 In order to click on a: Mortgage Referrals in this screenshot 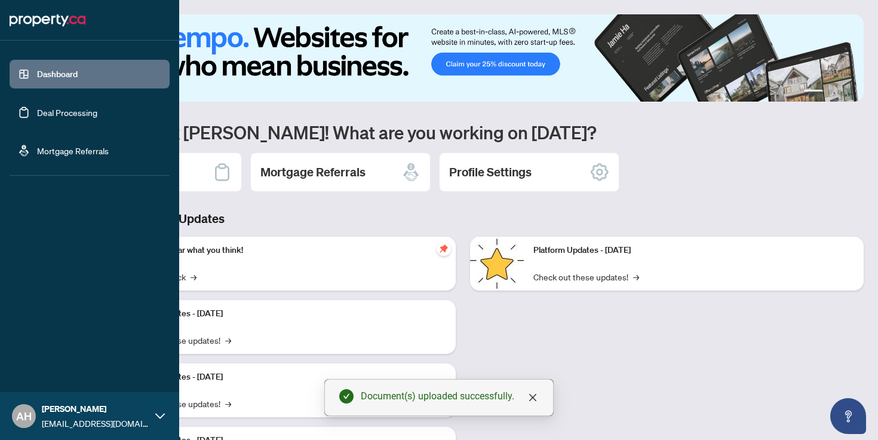, I will do `click(73, 151)`.